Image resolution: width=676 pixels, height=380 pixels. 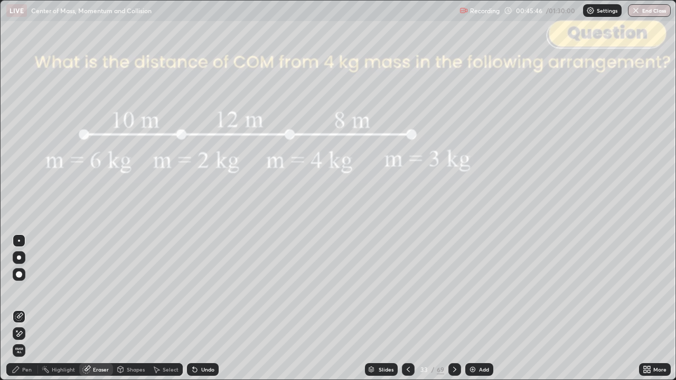 What do you see at coordinates (424, 370) in the screenshot?
I see `div: 33` at bounding box center [424, 370].